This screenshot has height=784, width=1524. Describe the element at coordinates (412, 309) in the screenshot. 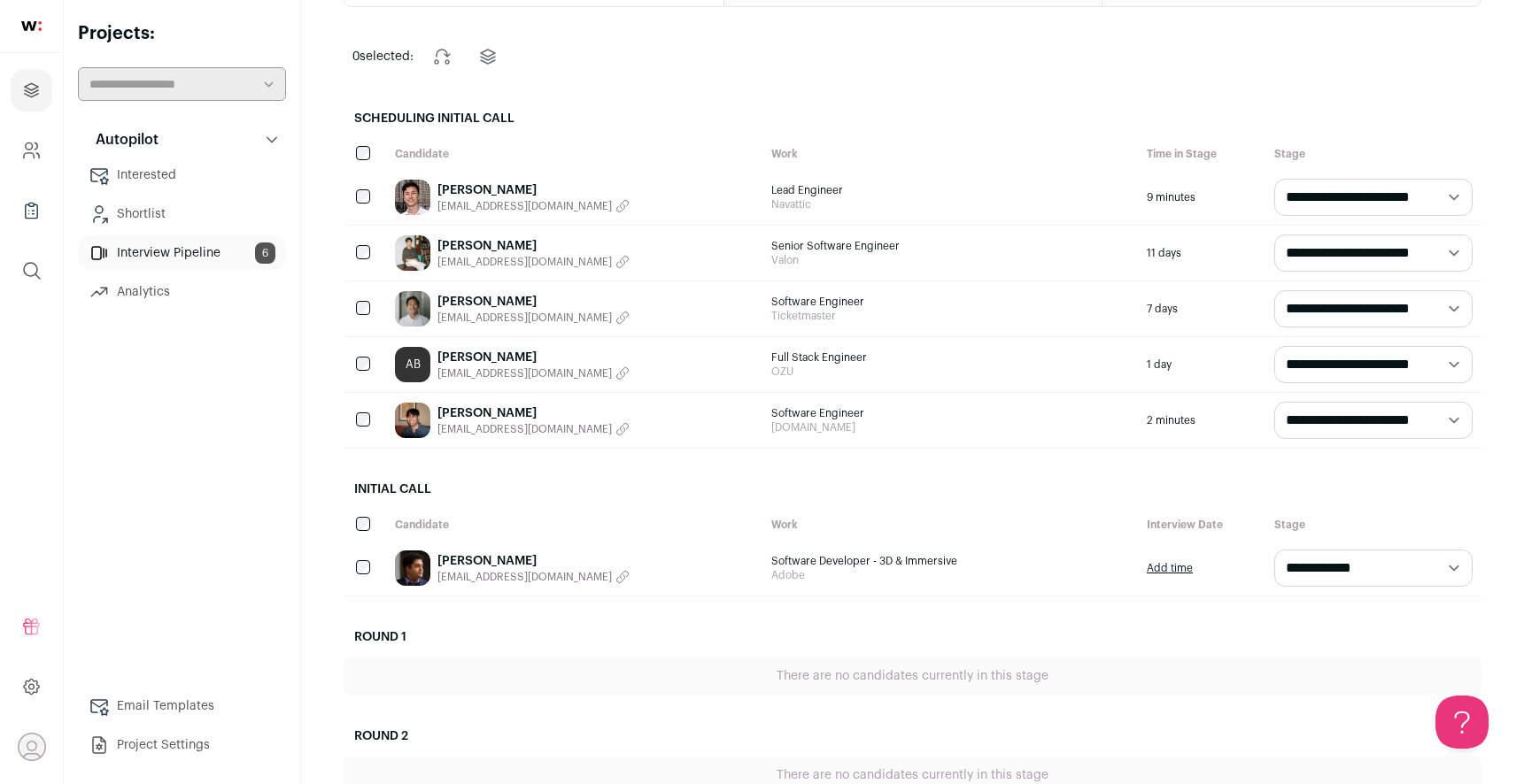

I see `img: 83414f1c729d7feb958c99296f743c35c9aaee057fb6847baaa46270929b9532.jpg` at that location.